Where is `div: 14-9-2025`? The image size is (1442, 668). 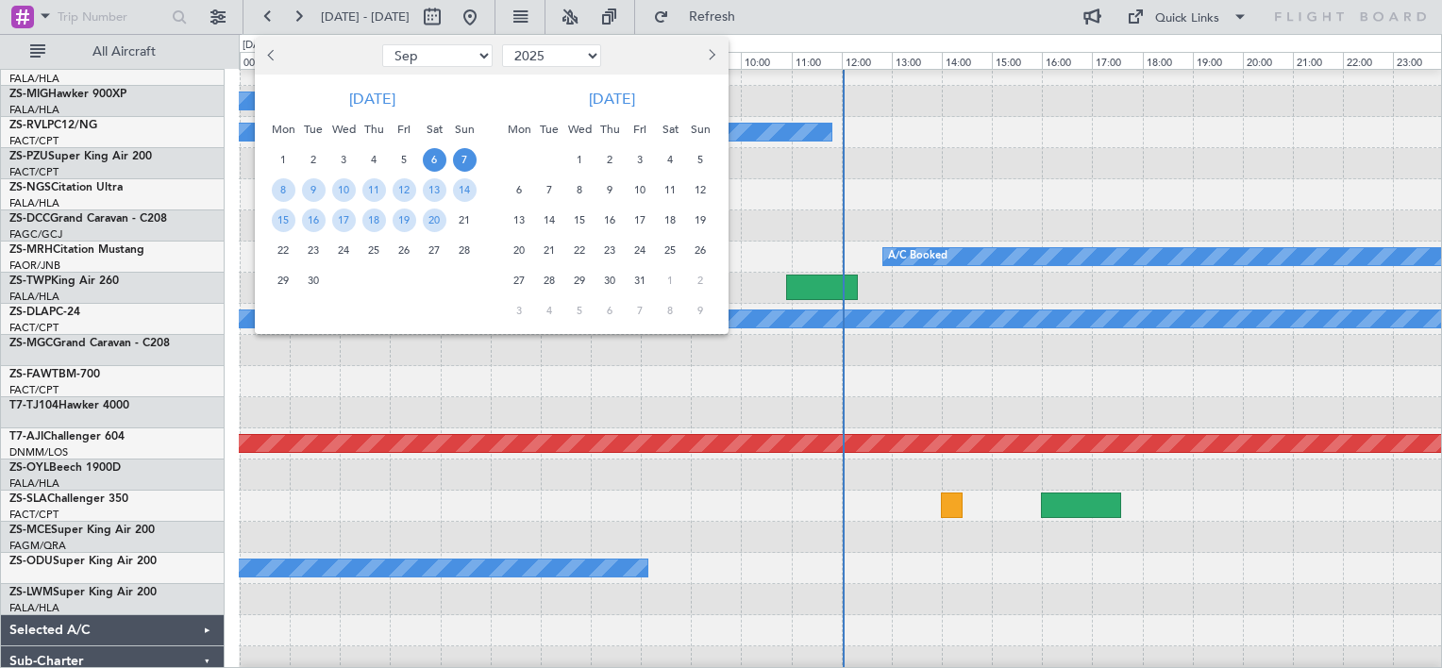
div: 14-9-2025 is located at coordinates (464, 190).